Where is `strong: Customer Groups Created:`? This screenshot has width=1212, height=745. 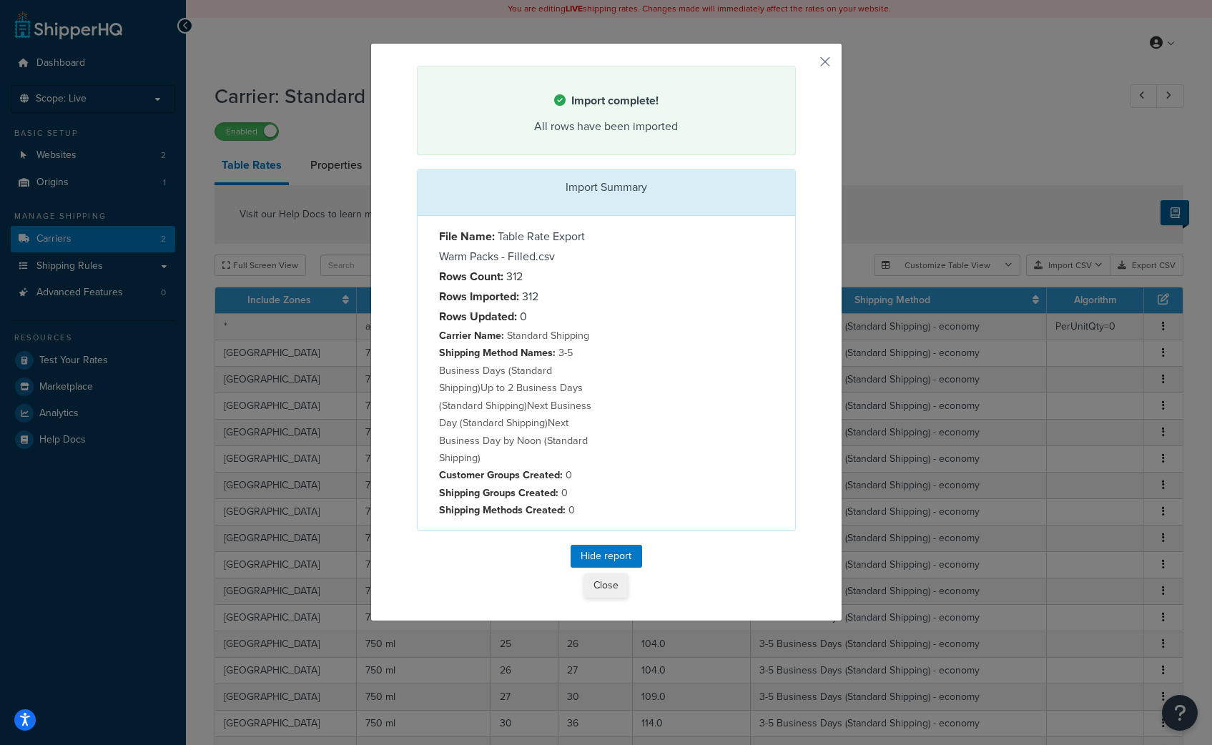 strong: Customer Groups Created: is located at coordinates (501, 475).